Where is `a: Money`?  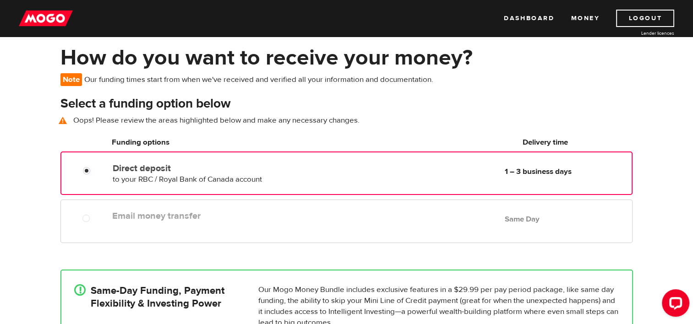 a: Money is located at coordinates (585, 18).